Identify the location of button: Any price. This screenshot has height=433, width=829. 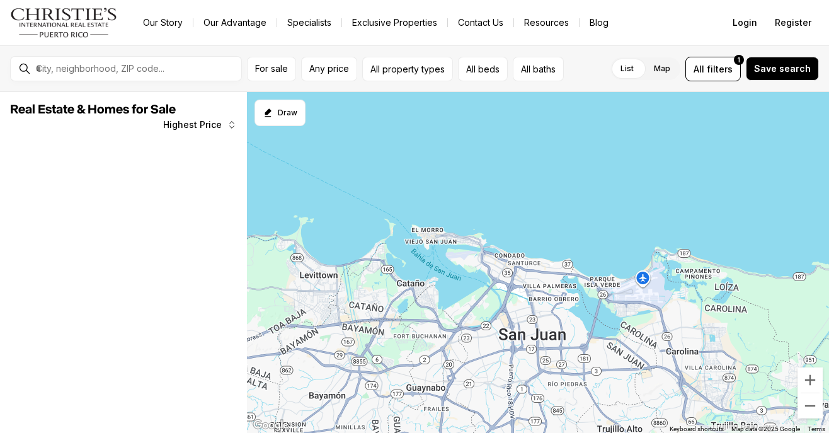
(329, 69).